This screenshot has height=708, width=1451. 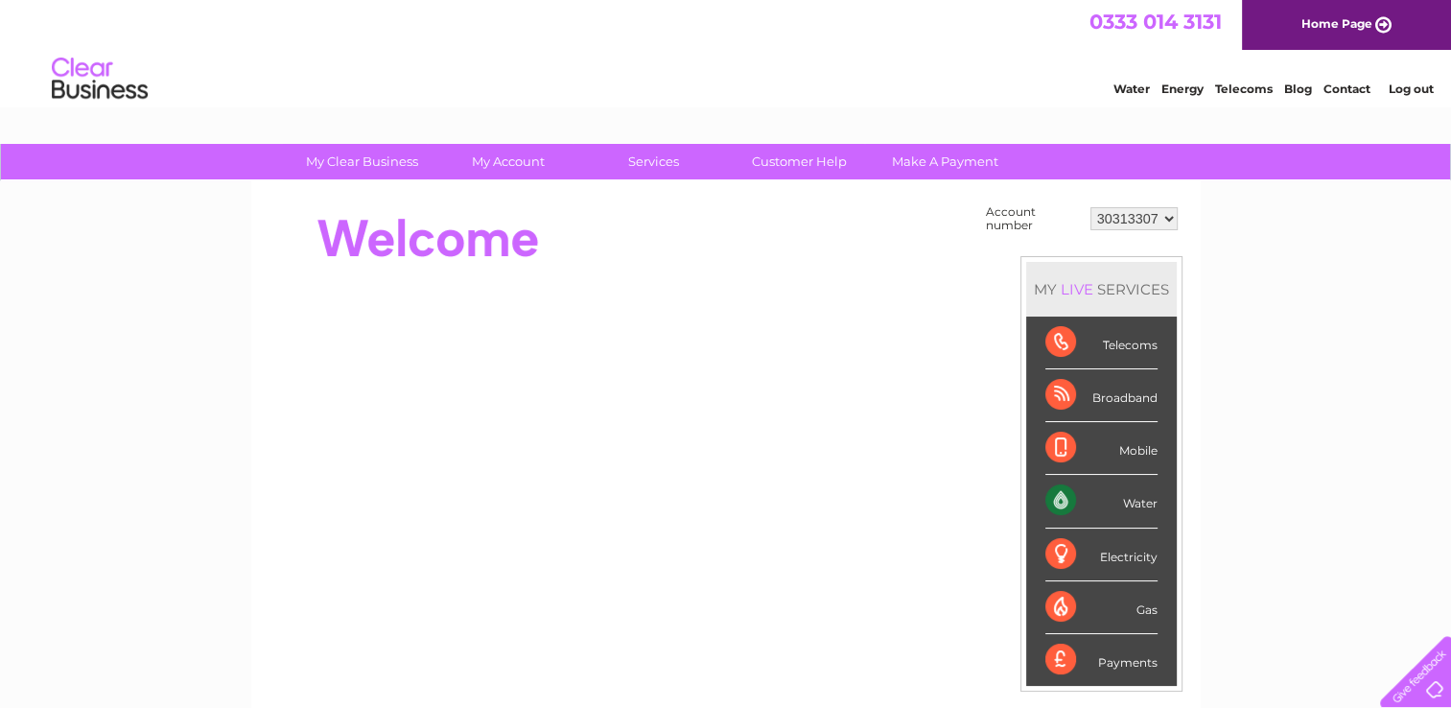 I want to click on a: Telecoms, so click(x=1244, y=88).